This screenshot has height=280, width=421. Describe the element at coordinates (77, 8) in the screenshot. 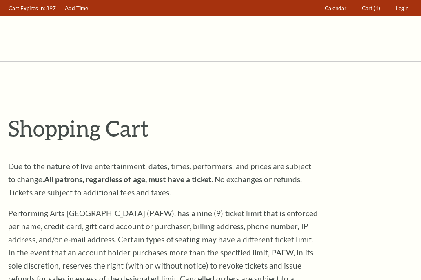

I see `a: Add Time` at that location.